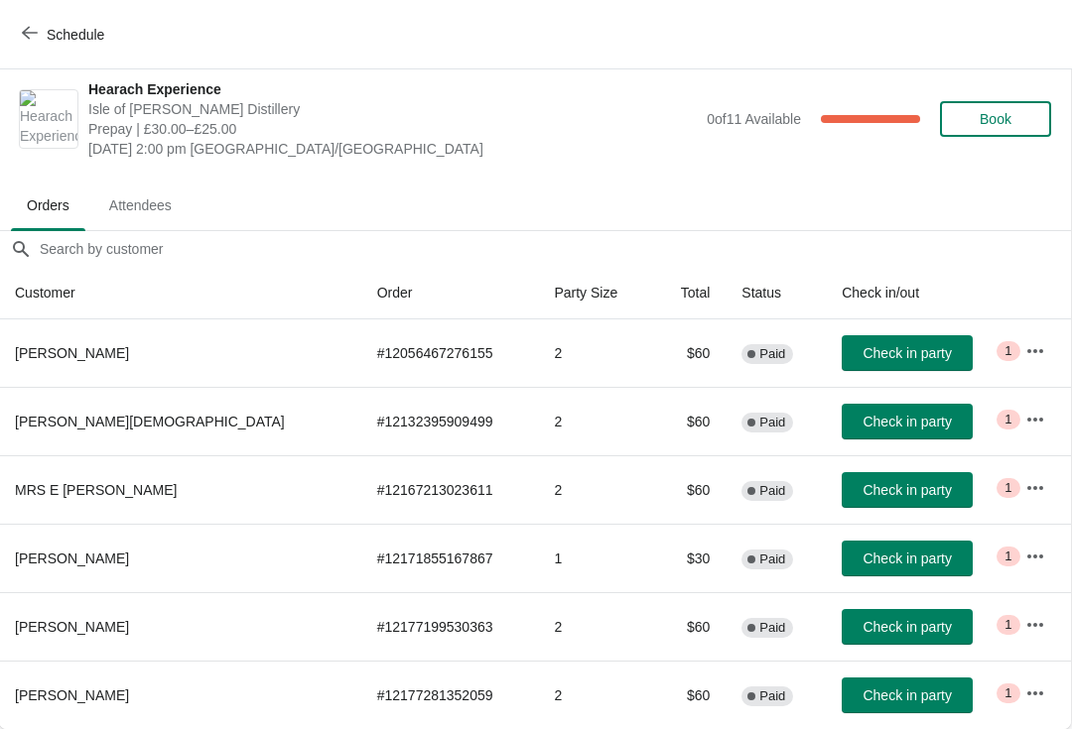  Describe the element at coordinates (995, 119) in the screenshot. I see `button: Book` at that location.